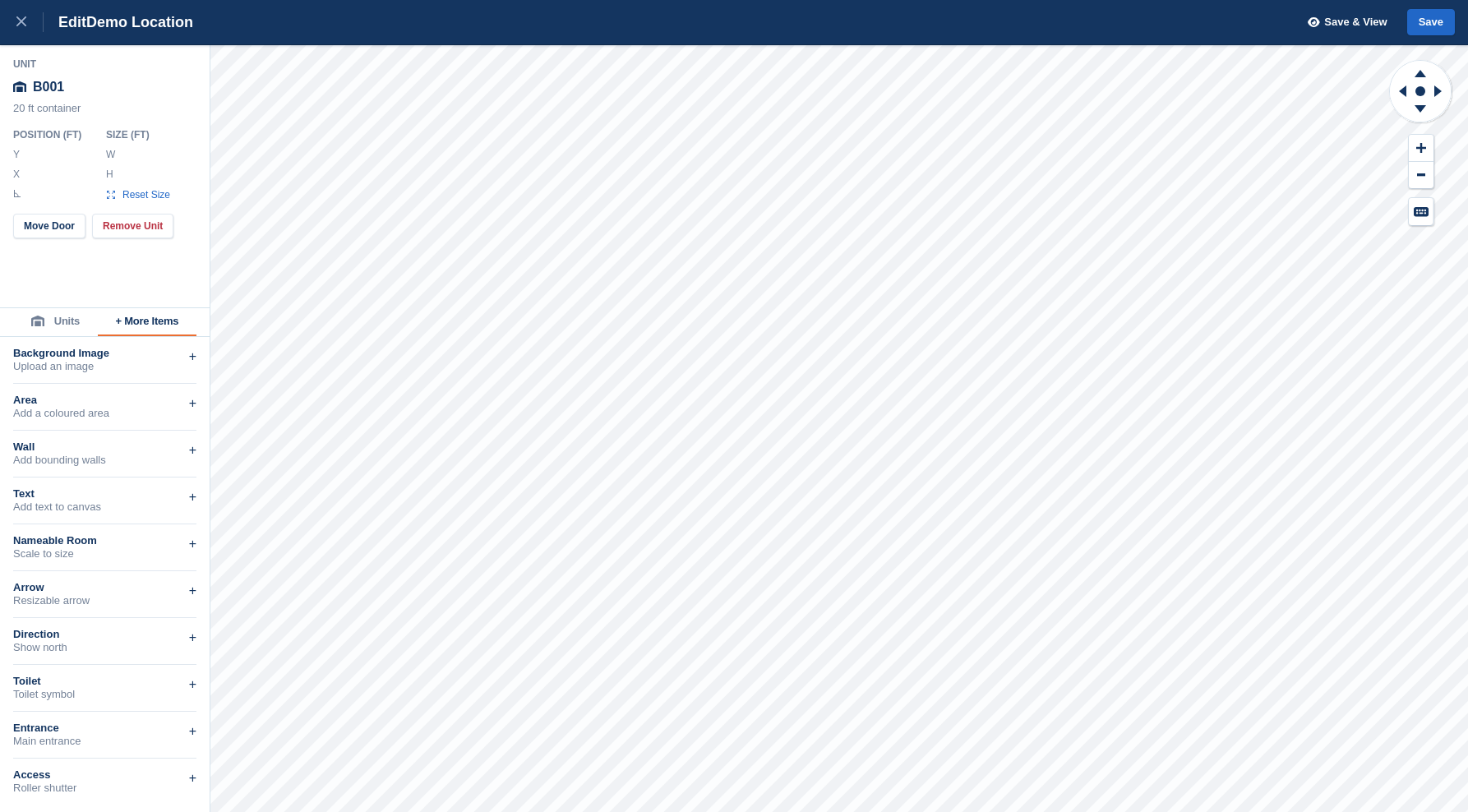 The image size is (1468, 812). What do you see at coordinates (110, 174) in the screenshot?
I see `label: H` at bounding box center [110, 174].